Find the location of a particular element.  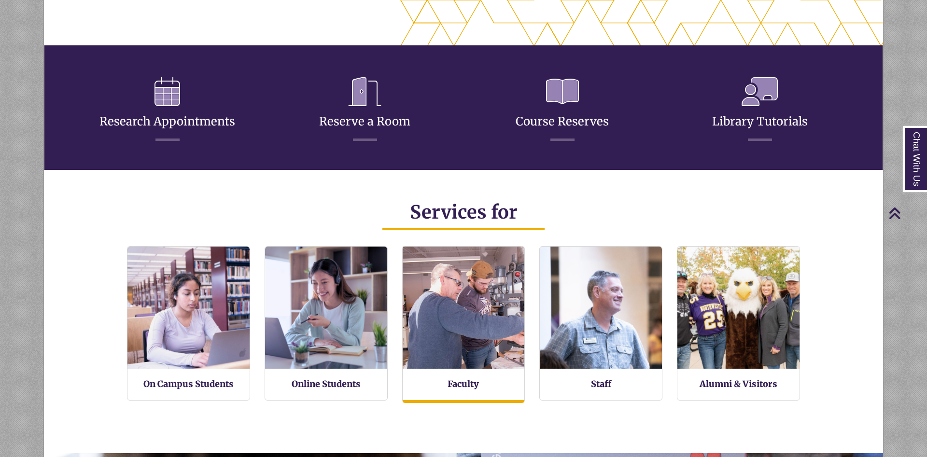

a: Faculty is located at coordinates (463, 384).